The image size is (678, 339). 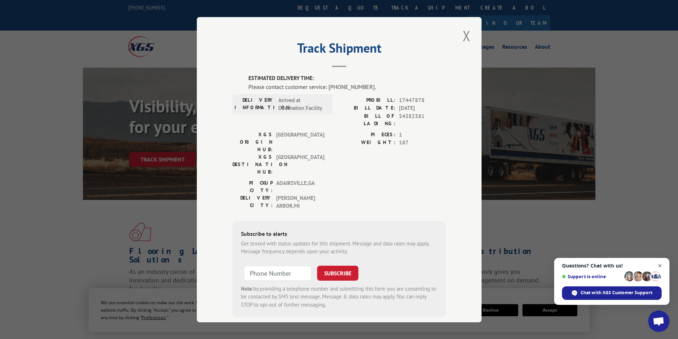 I want to click on label: PICKUP CITY:, so click(x=252, y=187).